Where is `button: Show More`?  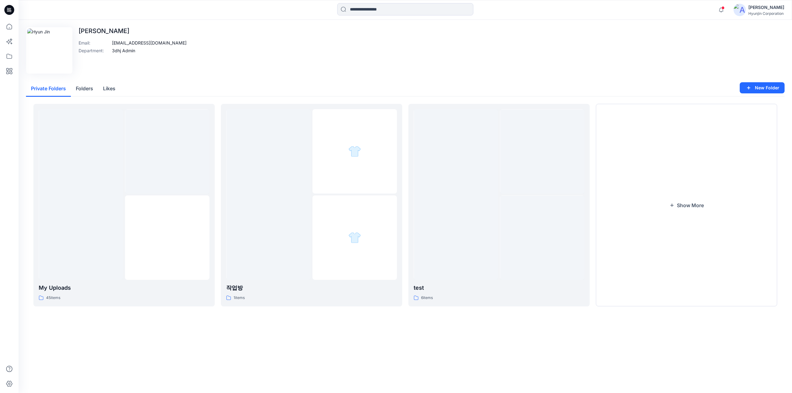 button: Show More is located at coordinates (687, 205).